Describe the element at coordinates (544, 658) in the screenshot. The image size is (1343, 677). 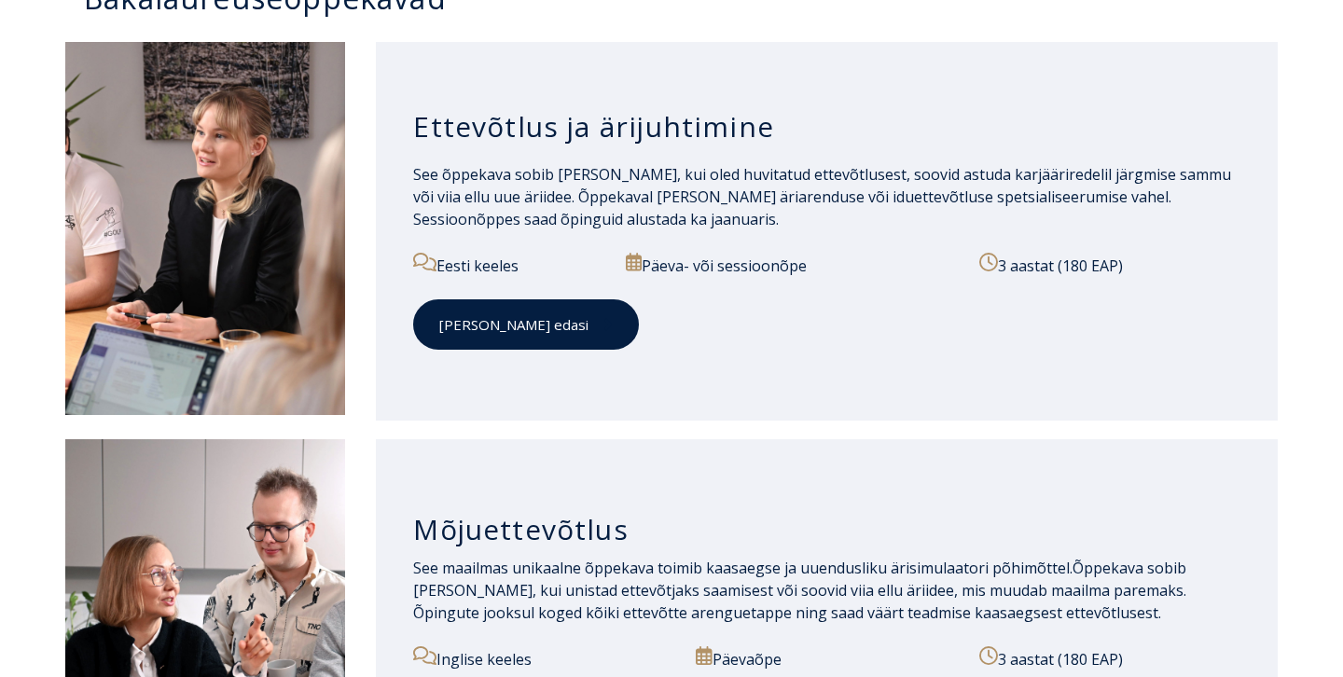
I see `p: Inglise keeles` at that location.